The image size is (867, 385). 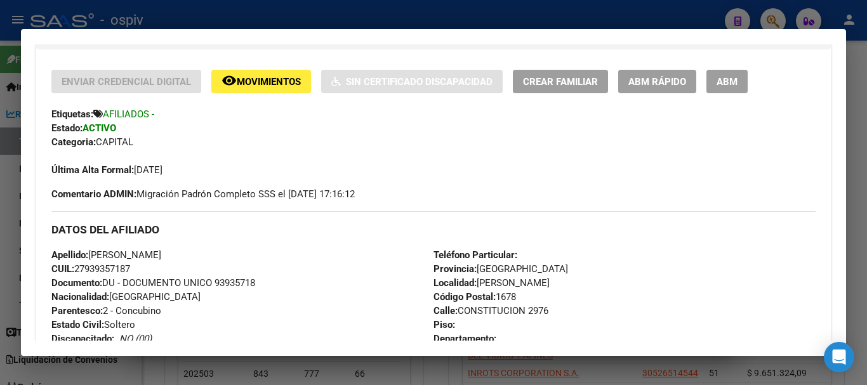 What do you see at coordinates (229, 81) in the screenshot?
I see `mat-icon: remove_red_eye` at bounding box center [229, 81].